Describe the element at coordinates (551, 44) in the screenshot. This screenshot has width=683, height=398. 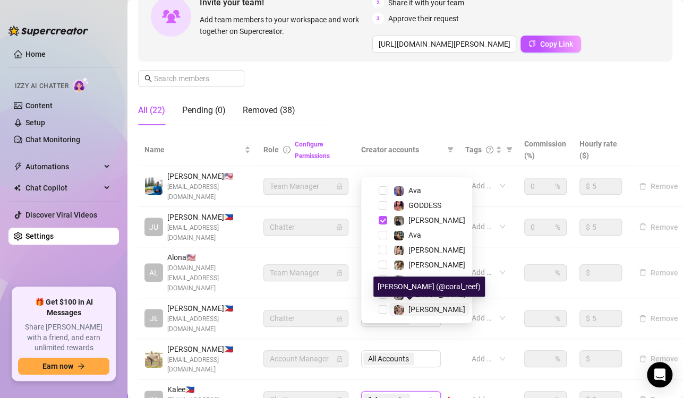
I see `button: Copy Link` at that location.